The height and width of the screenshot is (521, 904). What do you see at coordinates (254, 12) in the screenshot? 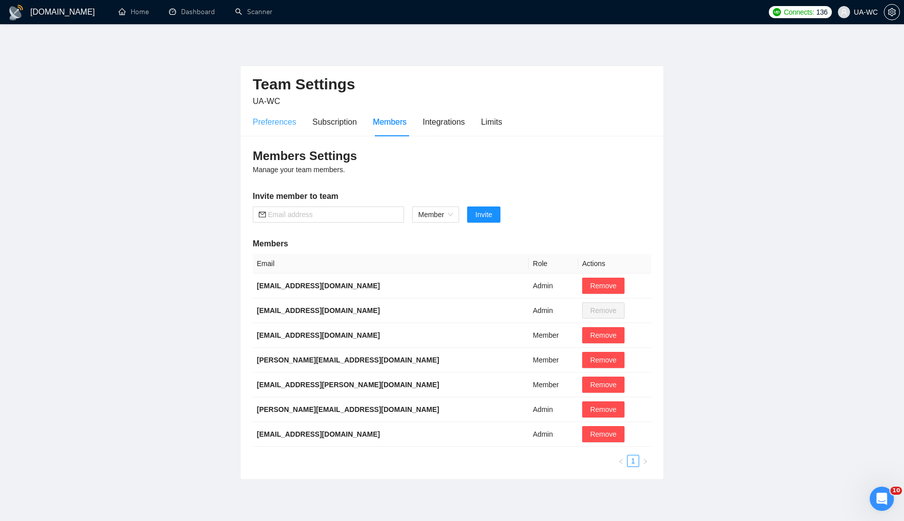
I see `a: searchScanner` at bounding box center [254, 12].